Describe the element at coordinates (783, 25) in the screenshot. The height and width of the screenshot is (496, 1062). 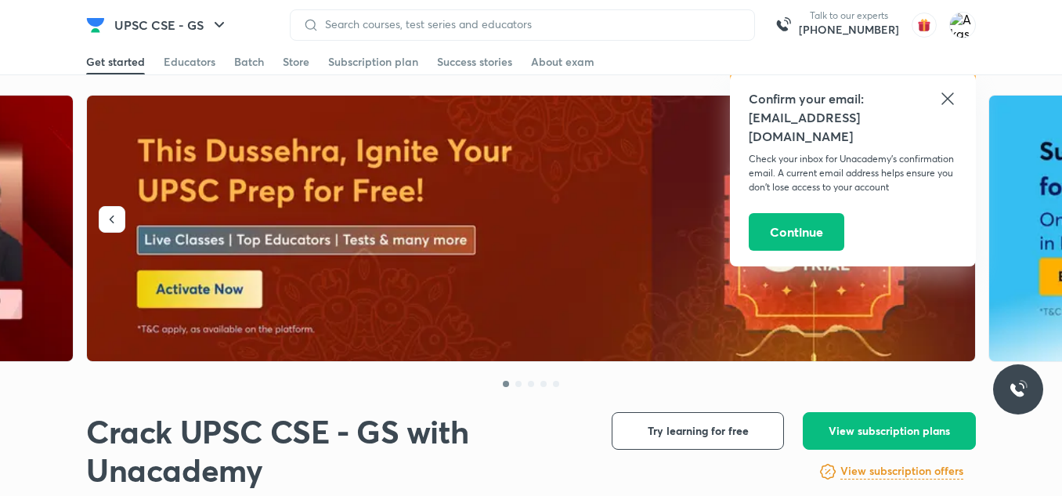
I see `img: call-us` at that location.